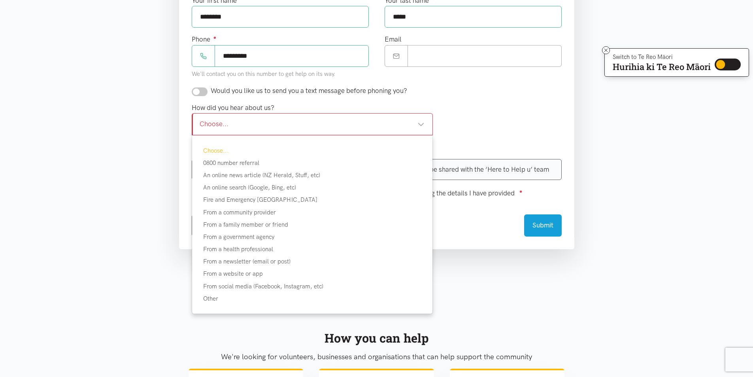 The width and height of the screenshot is (753, 377). What do you see at coordinates (543, 225) in the screenshot?
I see `button: Submit` at bounding box center [543, 225].